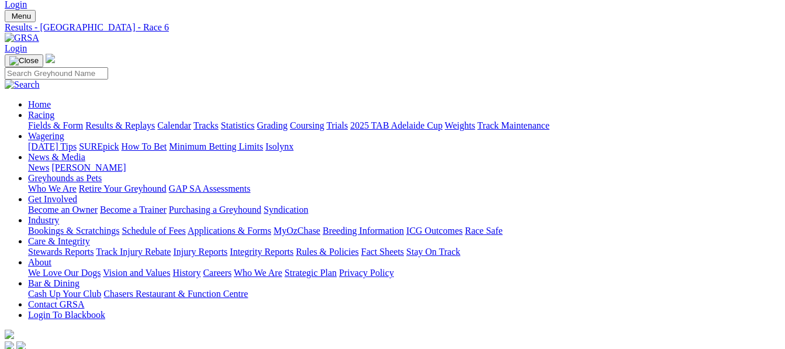 This screenshot has width=785, height=349. What do you see at coordinates (404, 147) in the screenshot?
I see `div: Wagering` at bounding box center [404, 147].